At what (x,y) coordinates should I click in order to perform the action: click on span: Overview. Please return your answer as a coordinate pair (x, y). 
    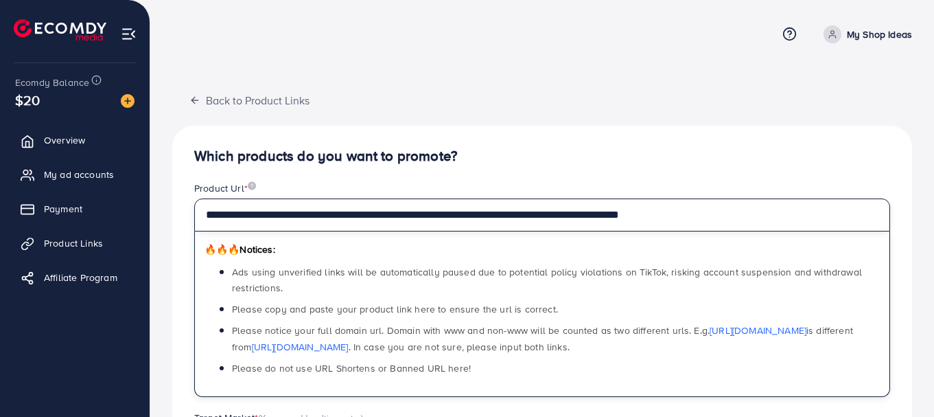
    Looking at the image, I should click on (65, 140).